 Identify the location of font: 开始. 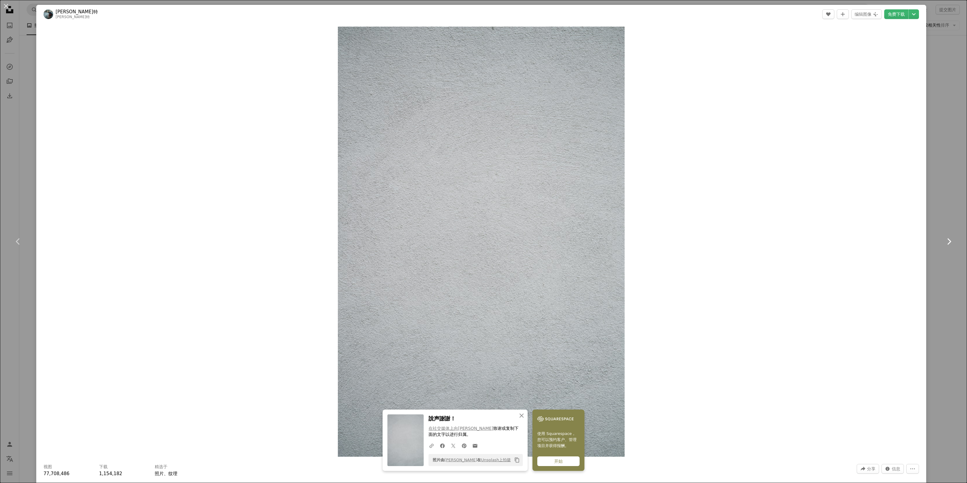
(558, 461).